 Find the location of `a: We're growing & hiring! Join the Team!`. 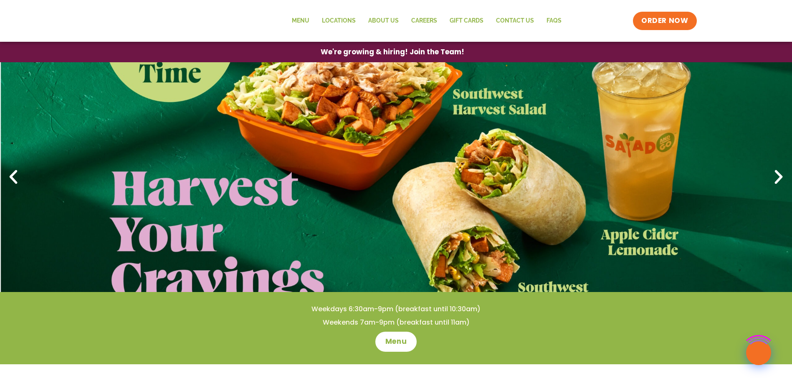

a: We're growing & hiring! Join the Team! is located at coordinates (393, 52).